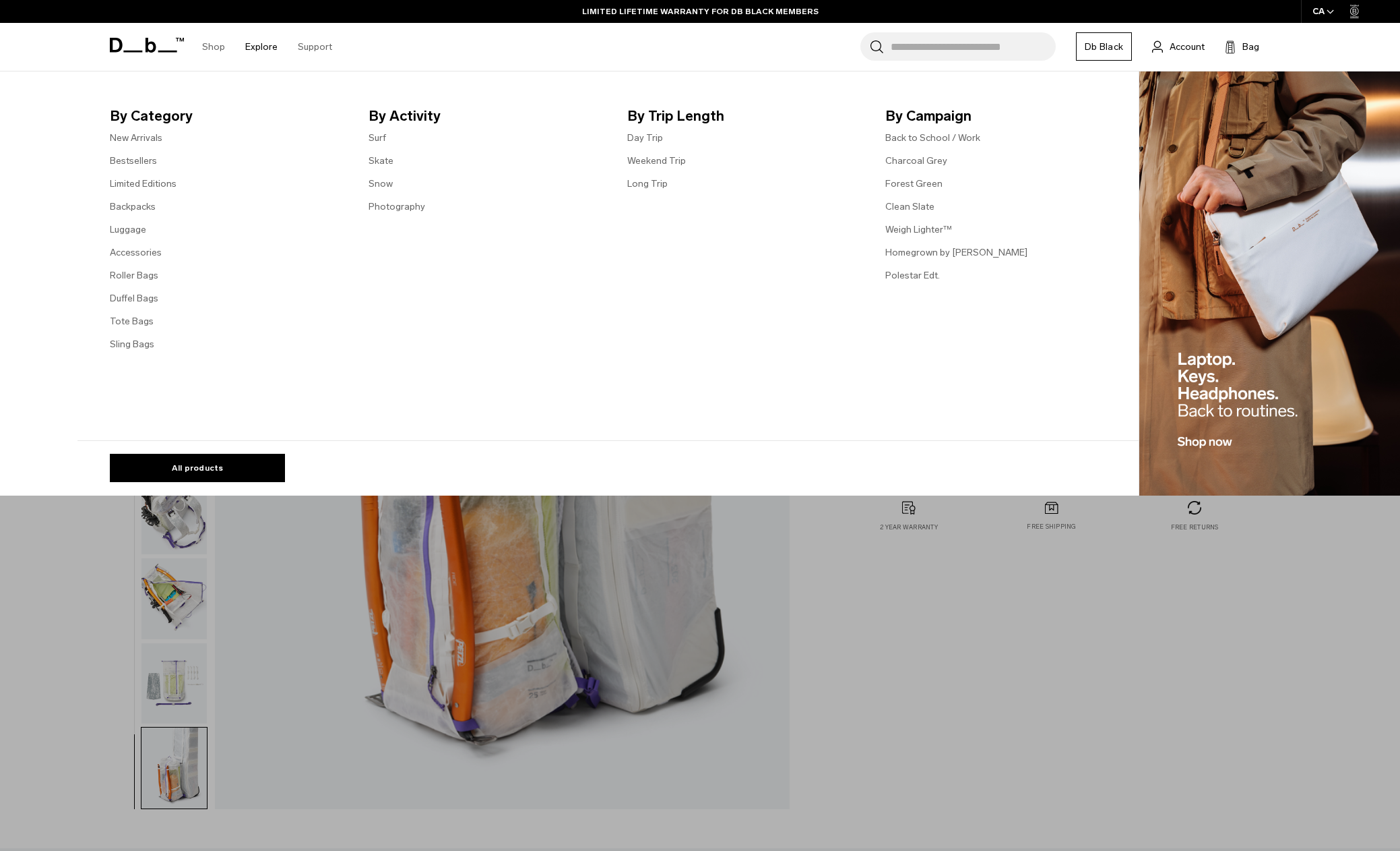 This screenshot has height=851, width=1400. Describe the element at coordinates (133, 160) in the screenshot. I see `a: Bestsellers` at that location.